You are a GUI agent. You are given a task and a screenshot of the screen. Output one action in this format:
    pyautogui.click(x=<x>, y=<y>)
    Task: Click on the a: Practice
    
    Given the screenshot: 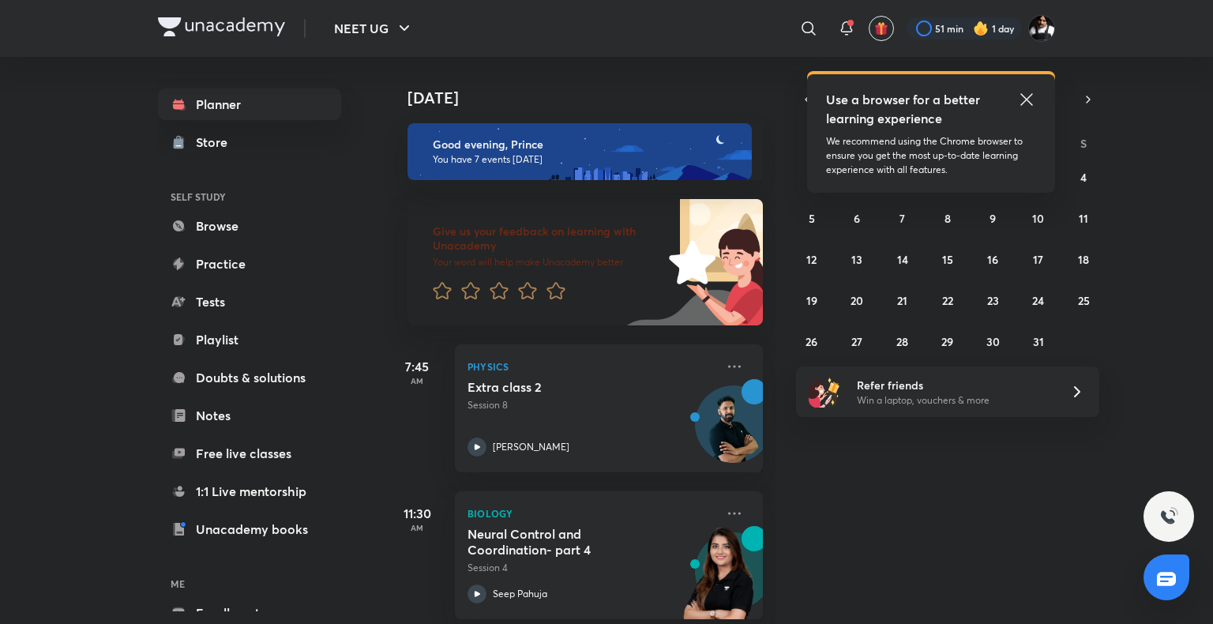 What is the action you would take?
    pyautogui.click(x=250, y=264)
    